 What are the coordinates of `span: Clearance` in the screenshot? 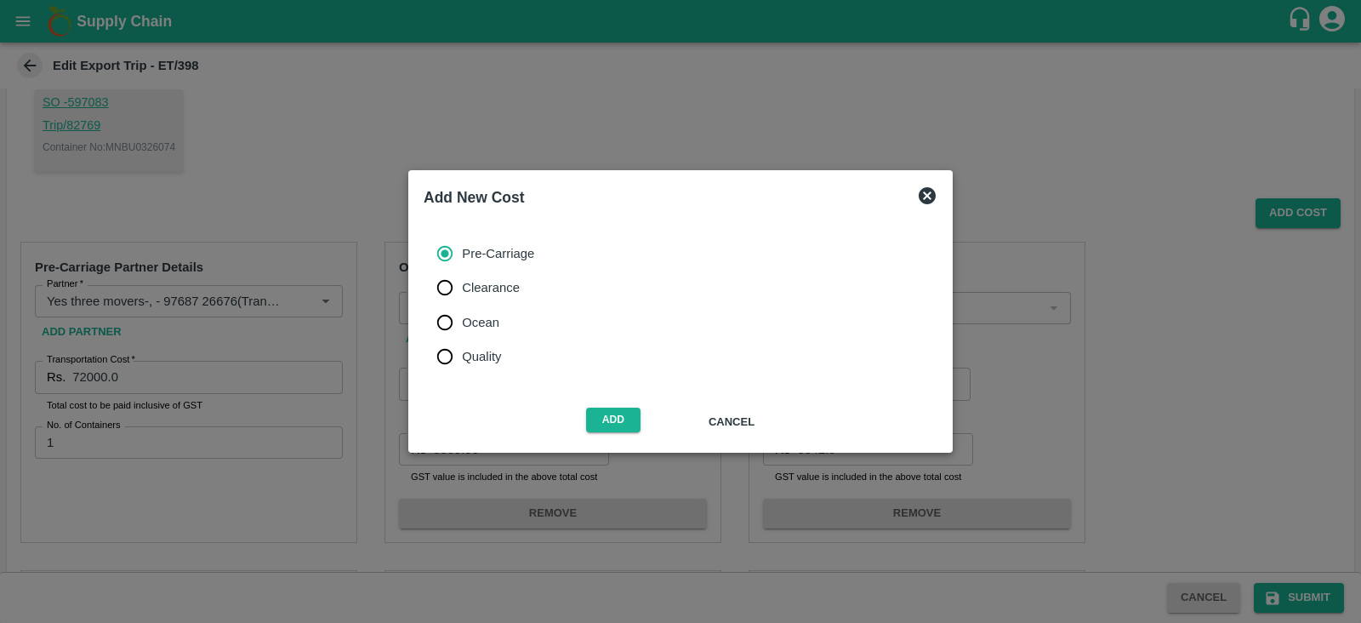 It's located at (491, 287).